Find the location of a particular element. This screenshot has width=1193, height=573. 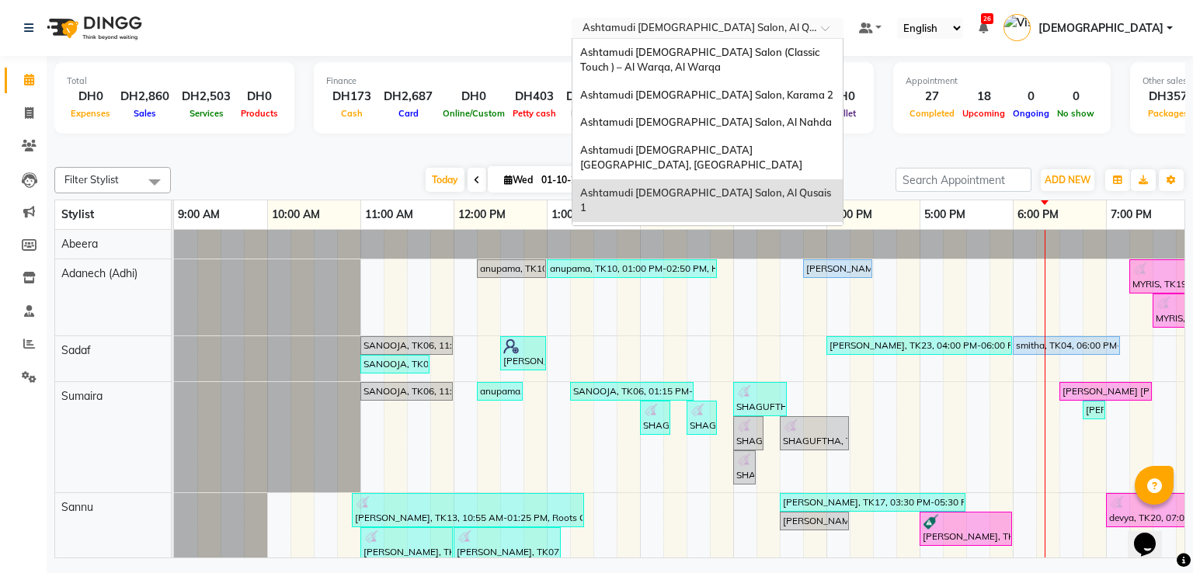

div: SHAGUFTHA, TK15, 03:00 PM-03:35 PM, Lycon Eyebrow Waxing,Lycon Chin Wax/Upper Lip Waxing,Half Leg... is located at coordinates (760, 399).